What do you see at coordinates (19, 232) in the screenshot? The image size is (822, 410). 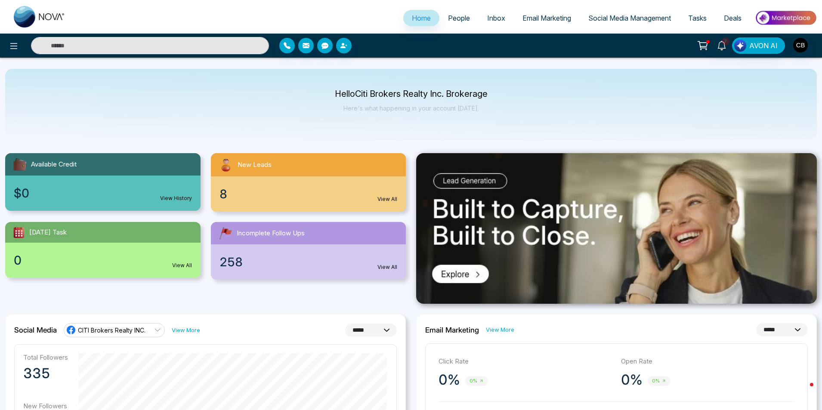 I see `img: todayTask.svg` at bounding box center [19, 232].